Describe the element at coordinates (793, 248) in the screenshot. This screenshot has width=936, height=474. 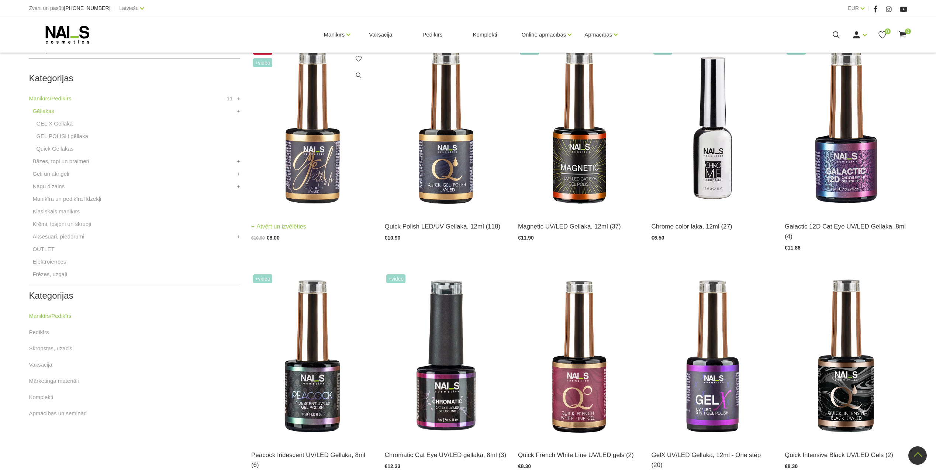
I see `span: €11.86` at that location.